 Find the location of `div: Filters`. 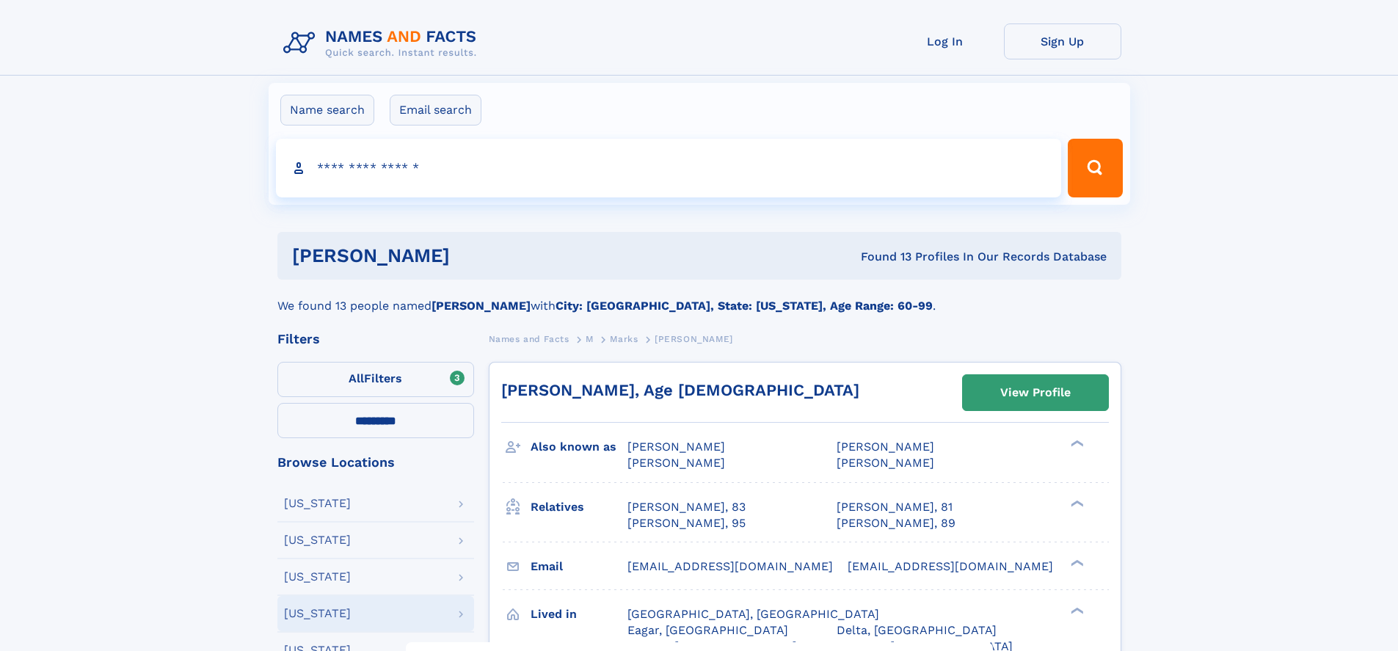

div: Filters is located at coordinates (376, 339).